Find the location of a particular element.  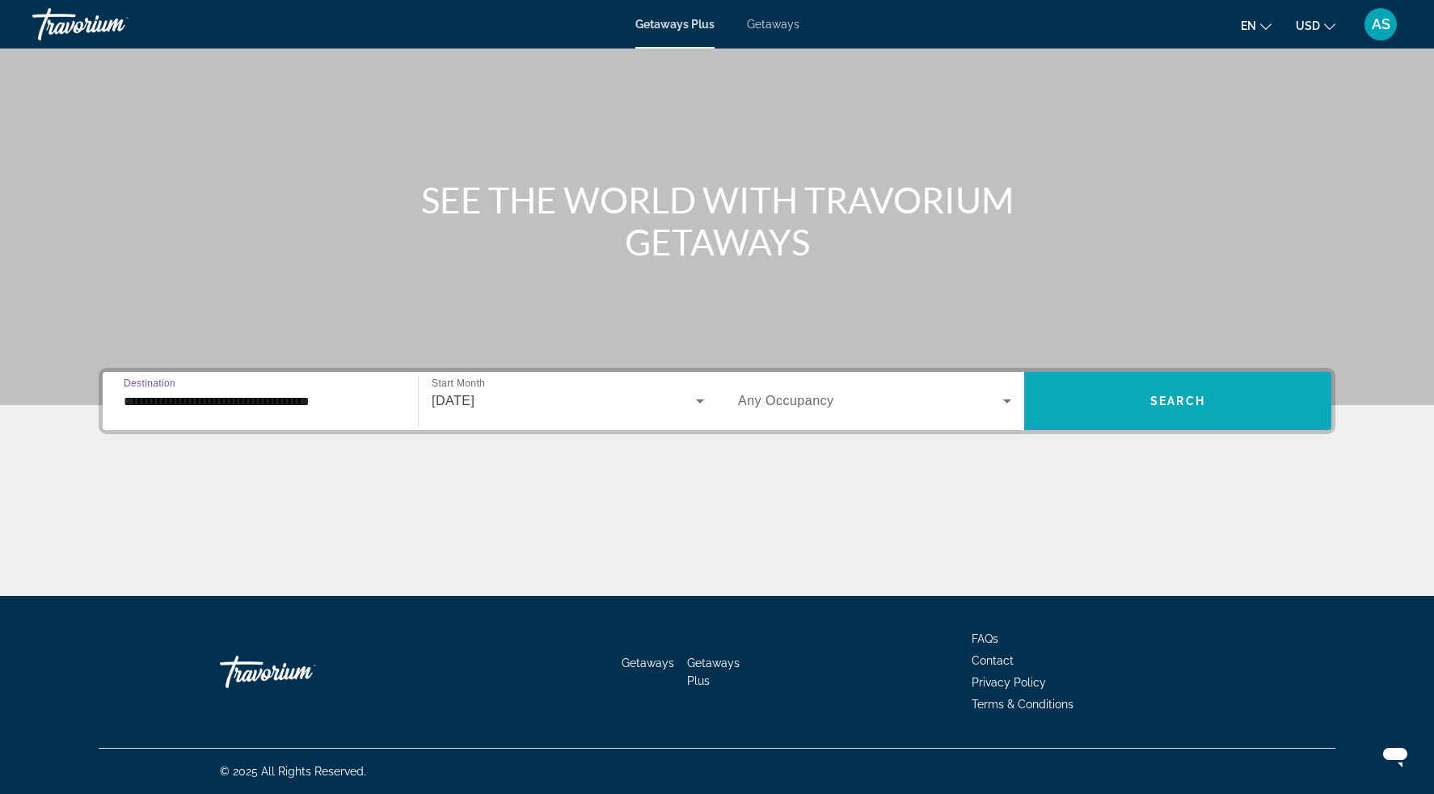

span: Start Month is located at coordinates (458, 383).